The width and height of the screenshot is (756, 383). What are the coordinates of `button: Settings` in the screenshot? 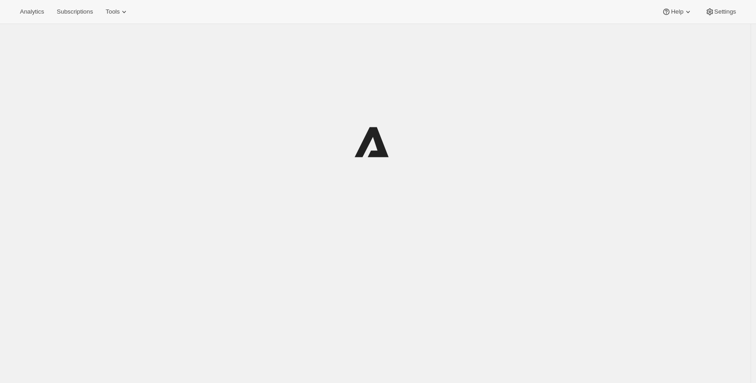 It's located at (720, 12).